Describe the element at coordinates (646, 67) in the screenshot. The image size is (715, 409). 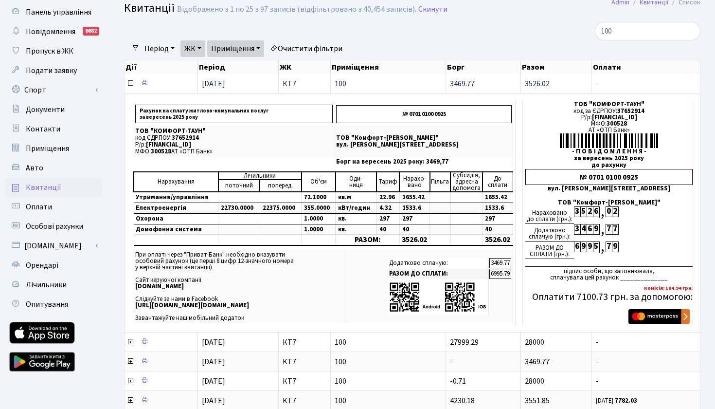
I see `th: Оплати` at that location.